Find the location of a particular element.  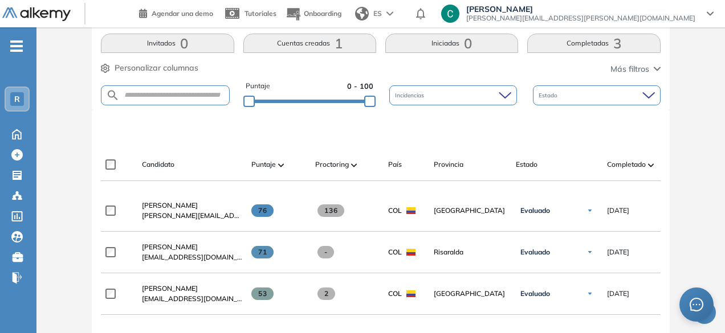

span: Tutoriales is located at coordinates (261, 13).